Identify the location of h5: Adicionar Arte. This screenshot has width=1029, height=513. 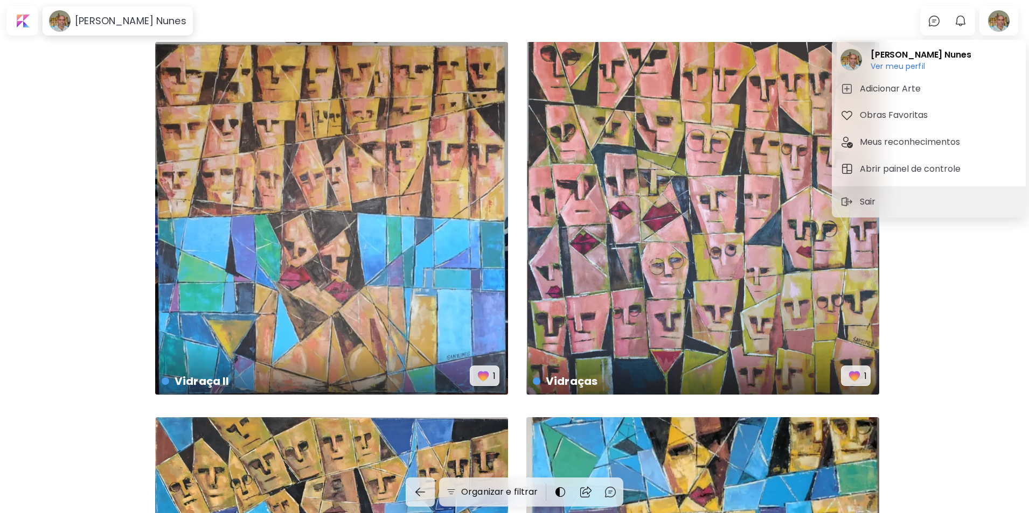
(892, 89).